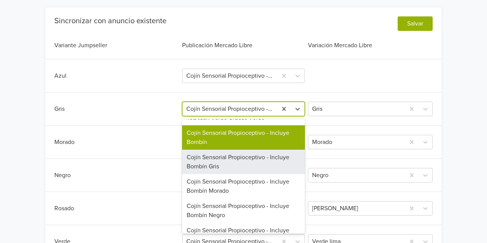  What do you see at coordinates (110, 21) in the screenshot?
I see `div: Sincronizar con anuncio existente` at bounding box center [110, 21].